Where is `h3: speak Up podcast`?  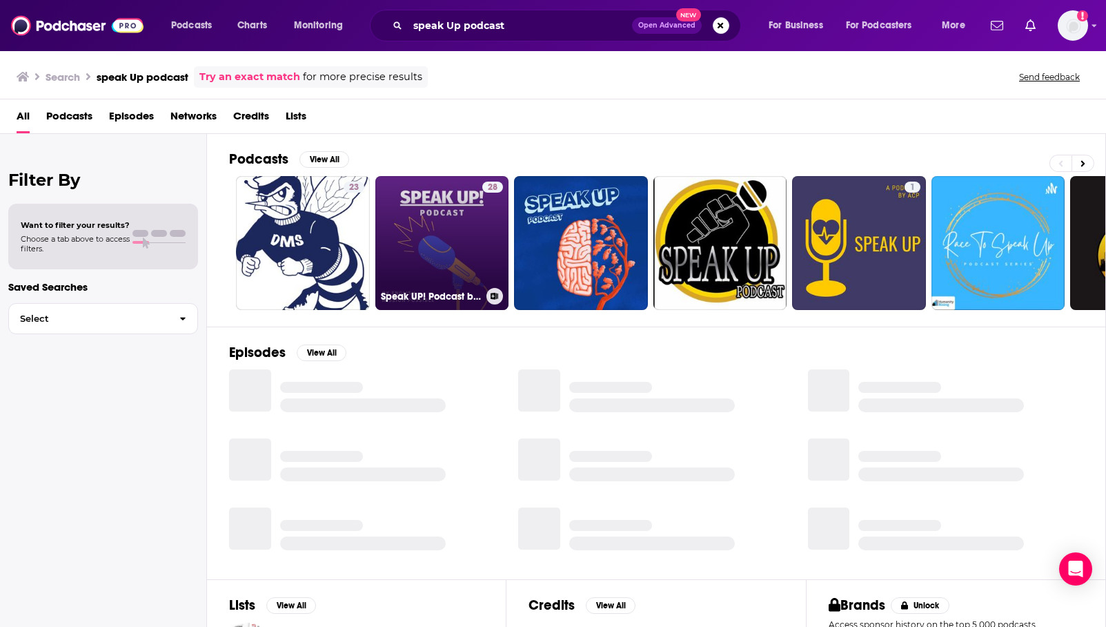 h3: speak Up podcast is located at coordinates (142, 77).